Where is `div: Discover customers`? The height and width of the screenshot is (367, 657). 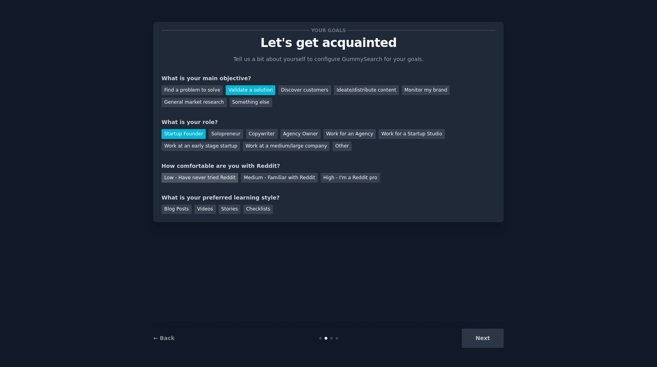 div: Discover customers is located at coordinates (304, 90).